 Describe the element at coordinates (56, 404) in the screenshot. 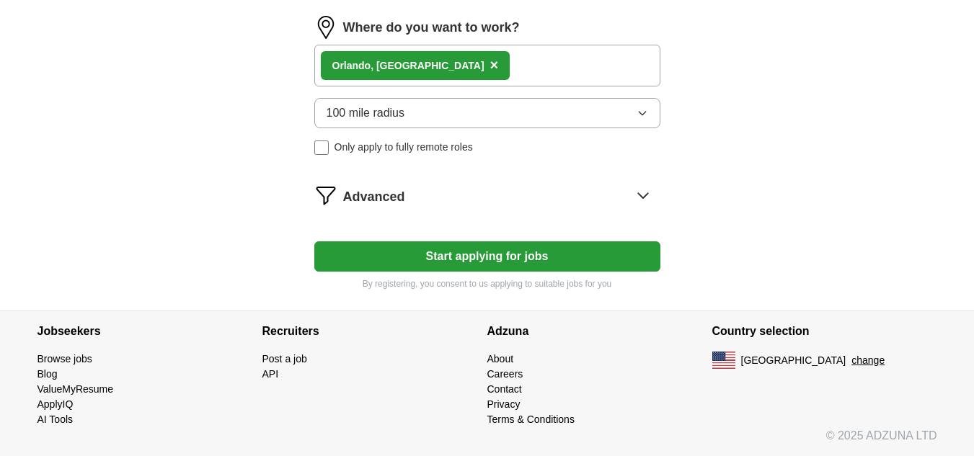

I see `a: ApplyIQ` at that location.